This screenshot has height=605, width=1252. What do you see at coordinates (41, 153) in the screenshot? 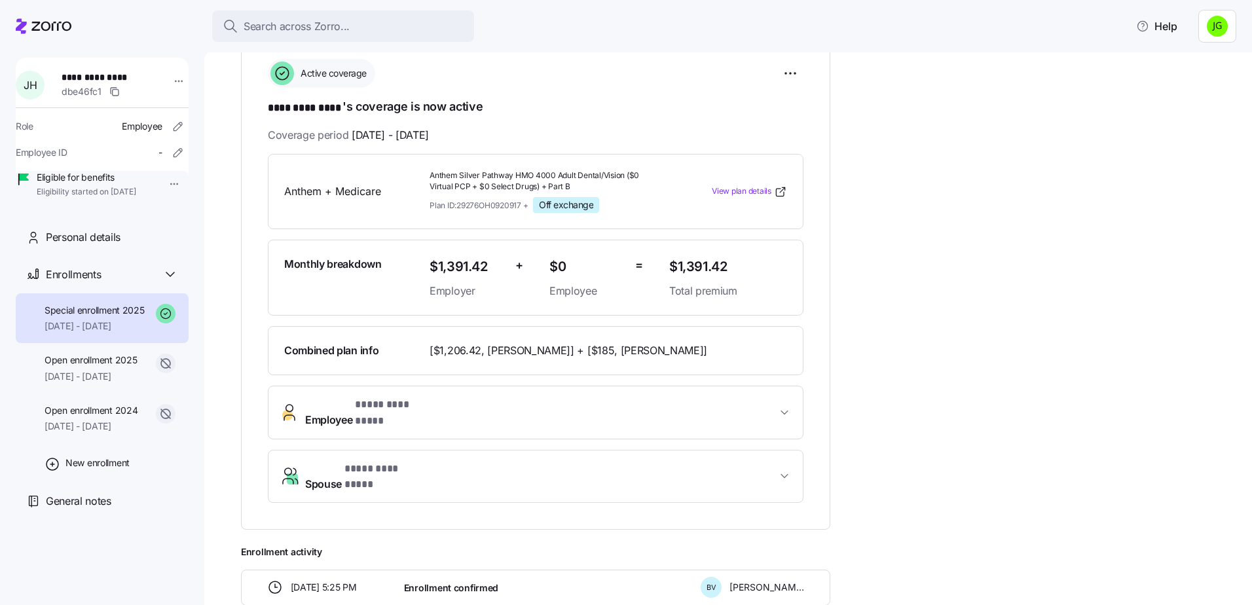
I see `span: Employee ID` at bounding box center [41, 153].